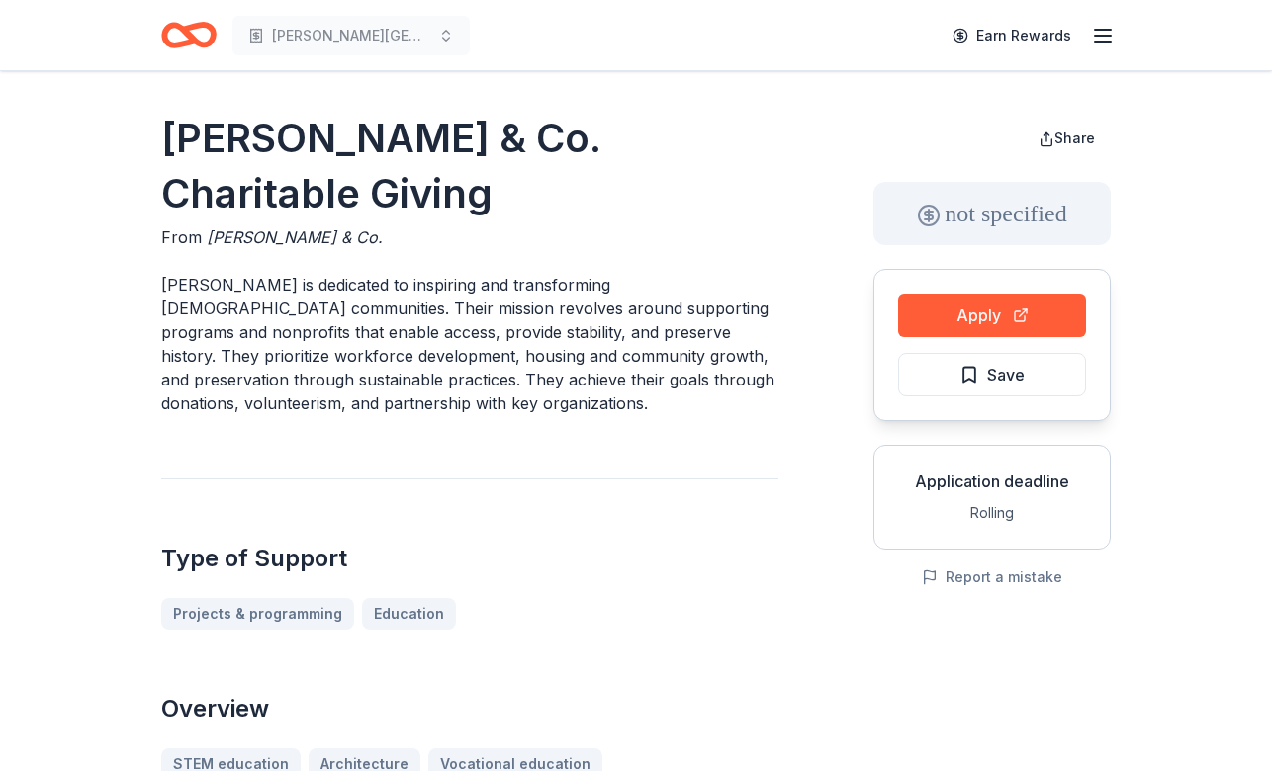  What do you see at coordinates (408, 614) in the screenshot?
I see `a: Education` at bounding box center [408, 614].